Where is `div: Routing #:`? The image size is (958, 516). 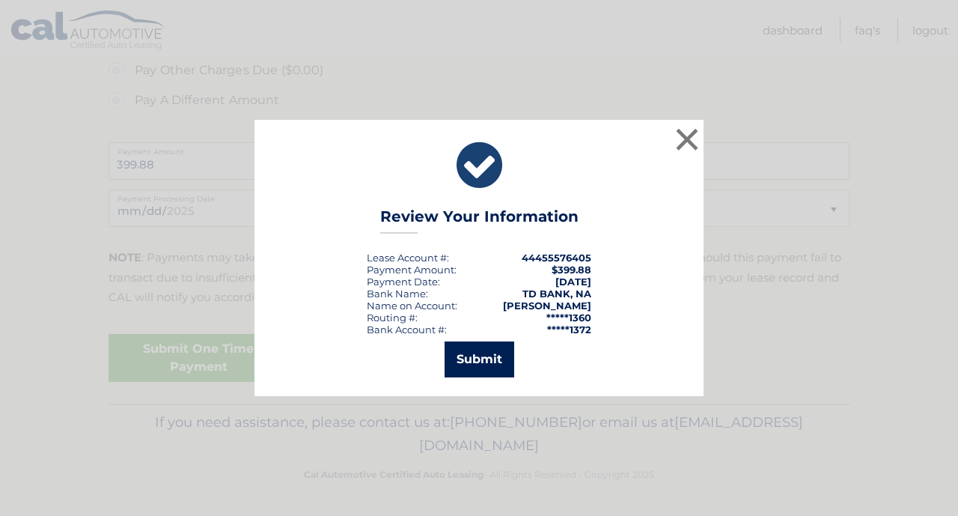
div: Routing #: is located at coordinates (392, 317).